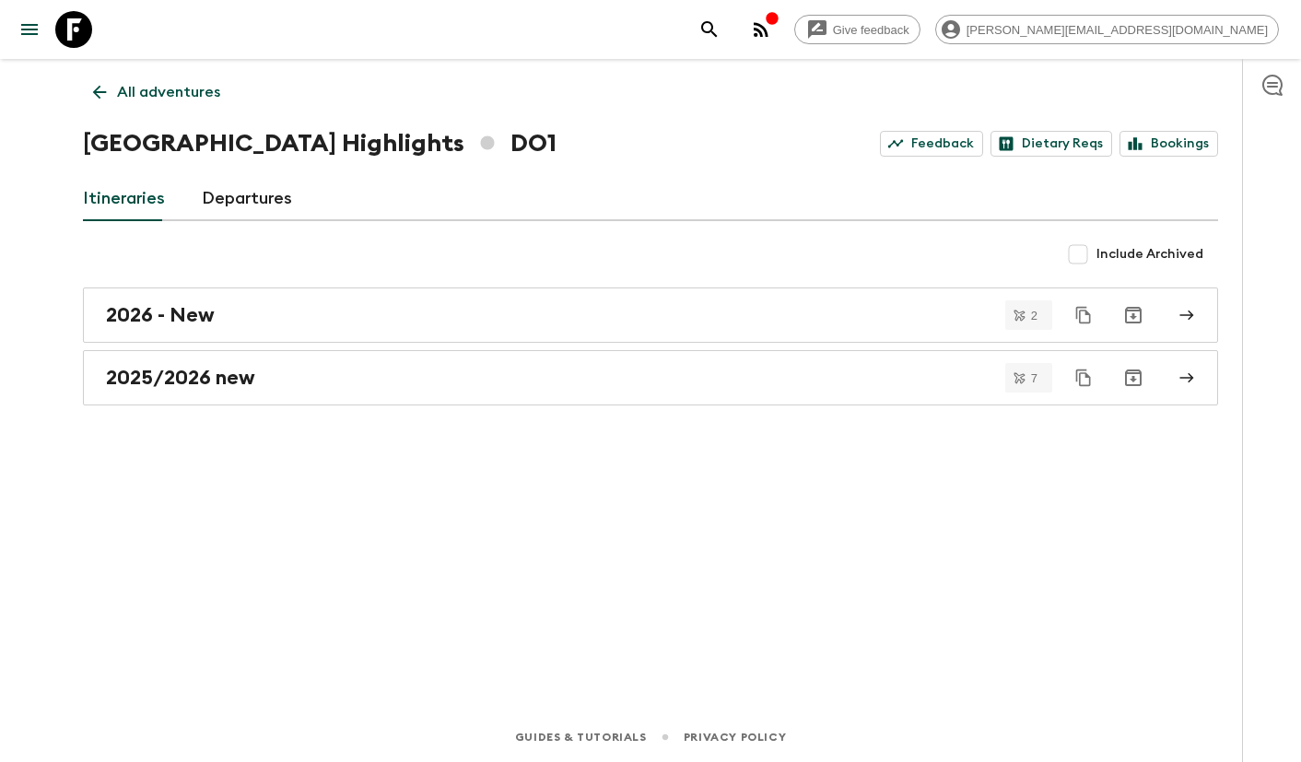 The width and height of the screenshot is (1301, 762). What do you see at coordinates (1150, 254) in the screenshot?
I see `span: Include Archived` at bounding box center [1150, 254].